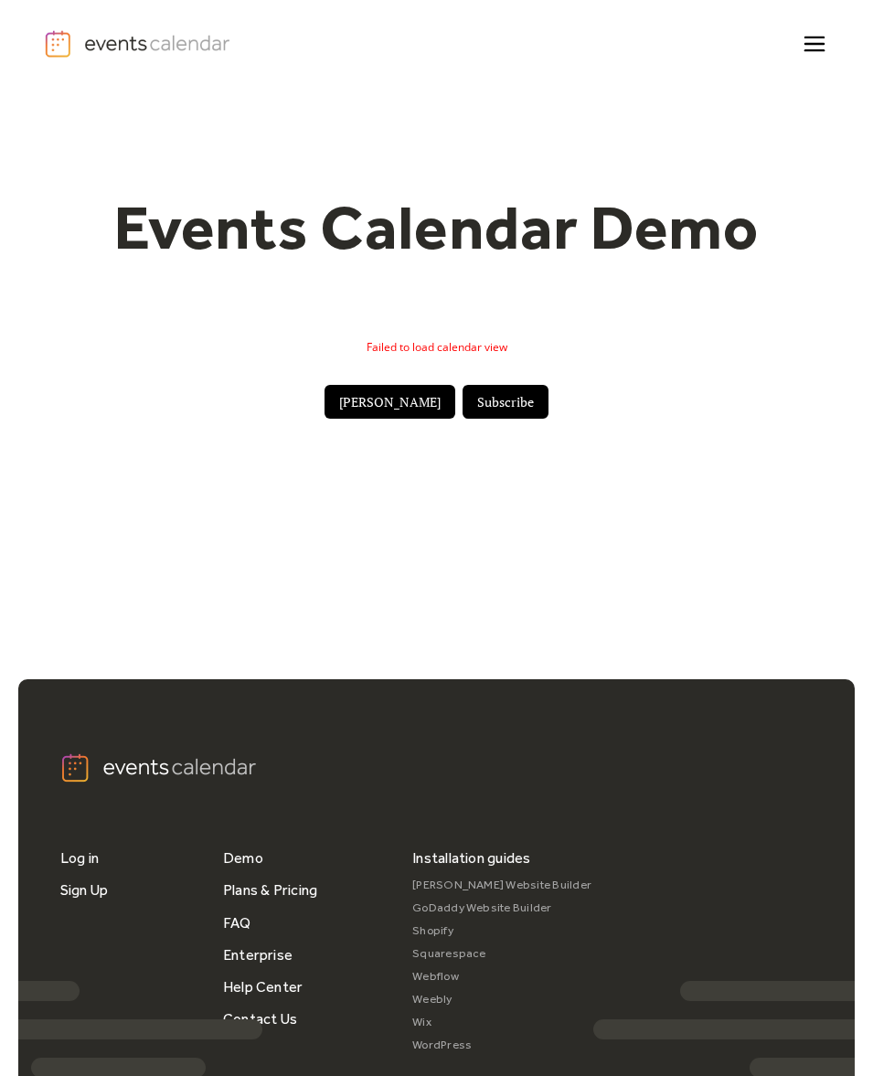  I want to click on a: GoDaddy Website Builder, so click(502, 908).